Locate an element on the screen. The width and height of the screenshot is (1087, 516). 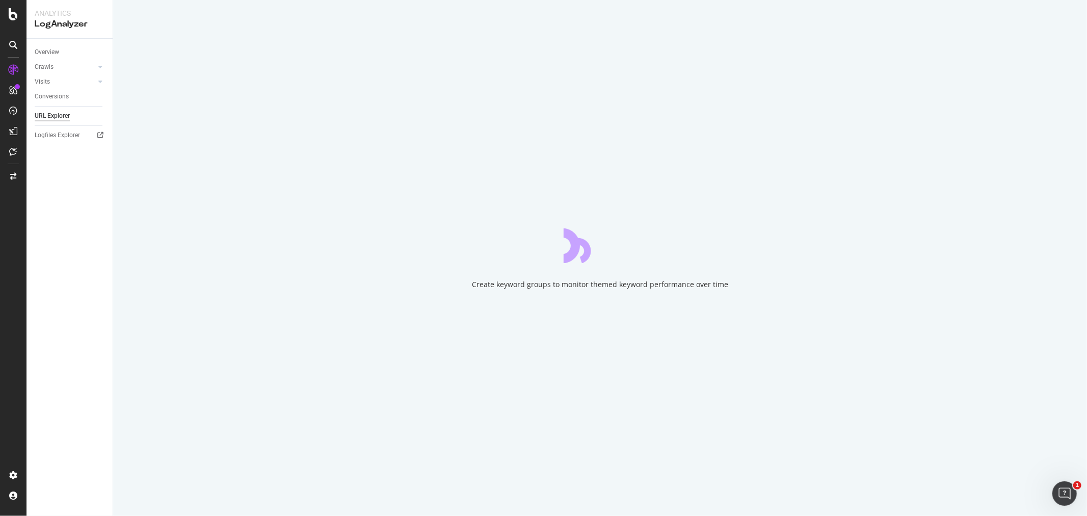
a: Logfiles Explorer is located at coordinates (70, 135).